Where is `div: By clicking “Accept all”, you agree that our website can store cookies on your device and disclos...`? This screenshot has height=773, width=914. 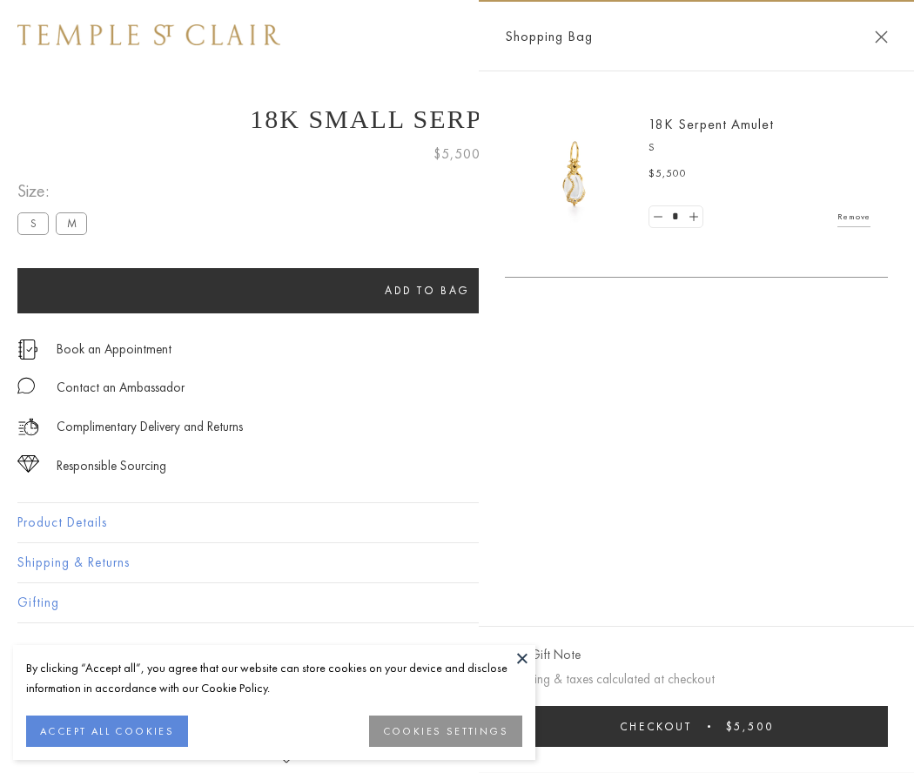
div: By clicking “Accept all”, you agree that our website can store cookies on your device and disclos... is located at coordinates (274, 678).